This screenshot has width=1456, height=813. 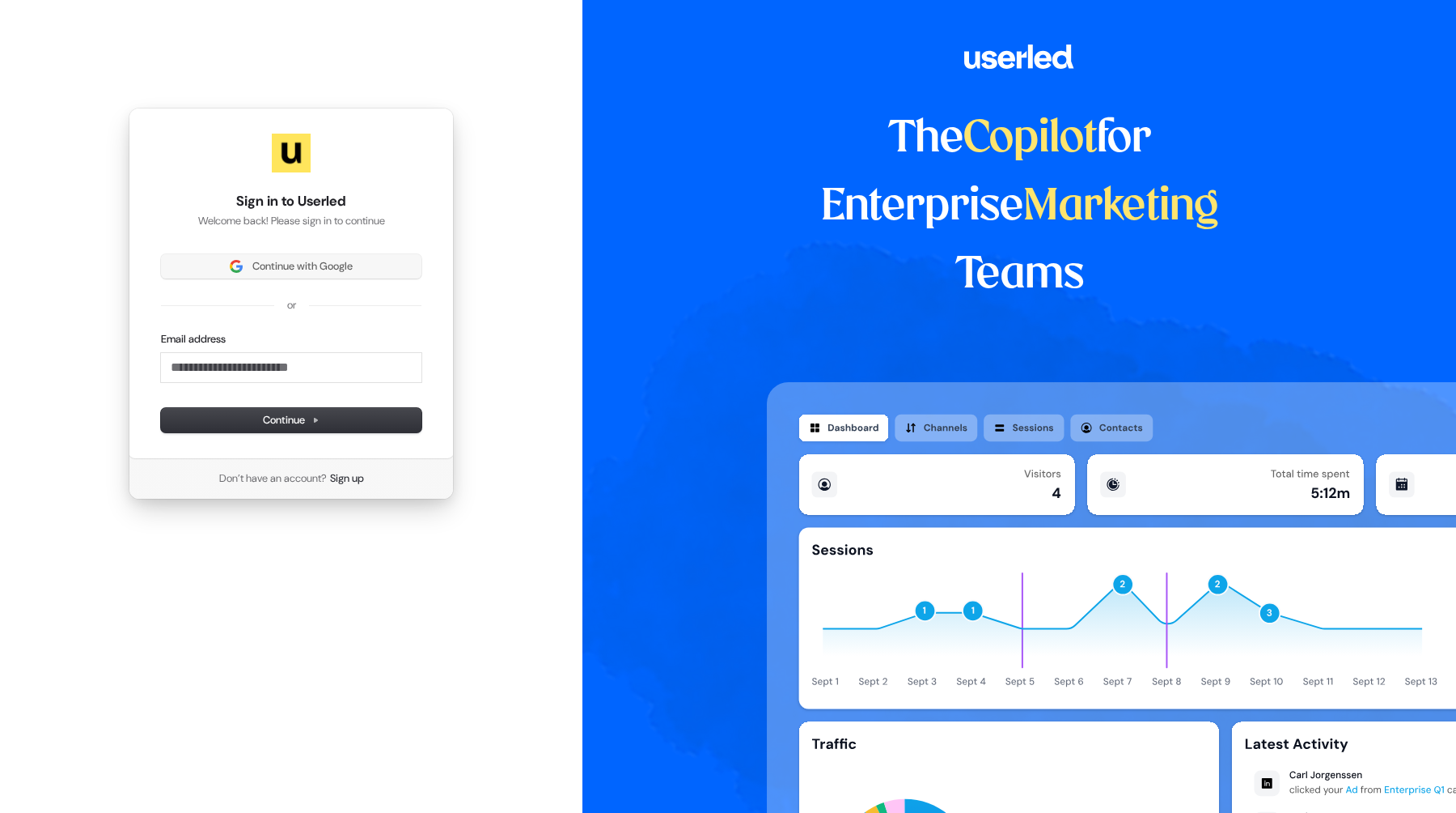 What do you see at coordinates (291, 202) in the screenshot?
I see `h1: Sign in to Userled` at bounding box center [291, 202].